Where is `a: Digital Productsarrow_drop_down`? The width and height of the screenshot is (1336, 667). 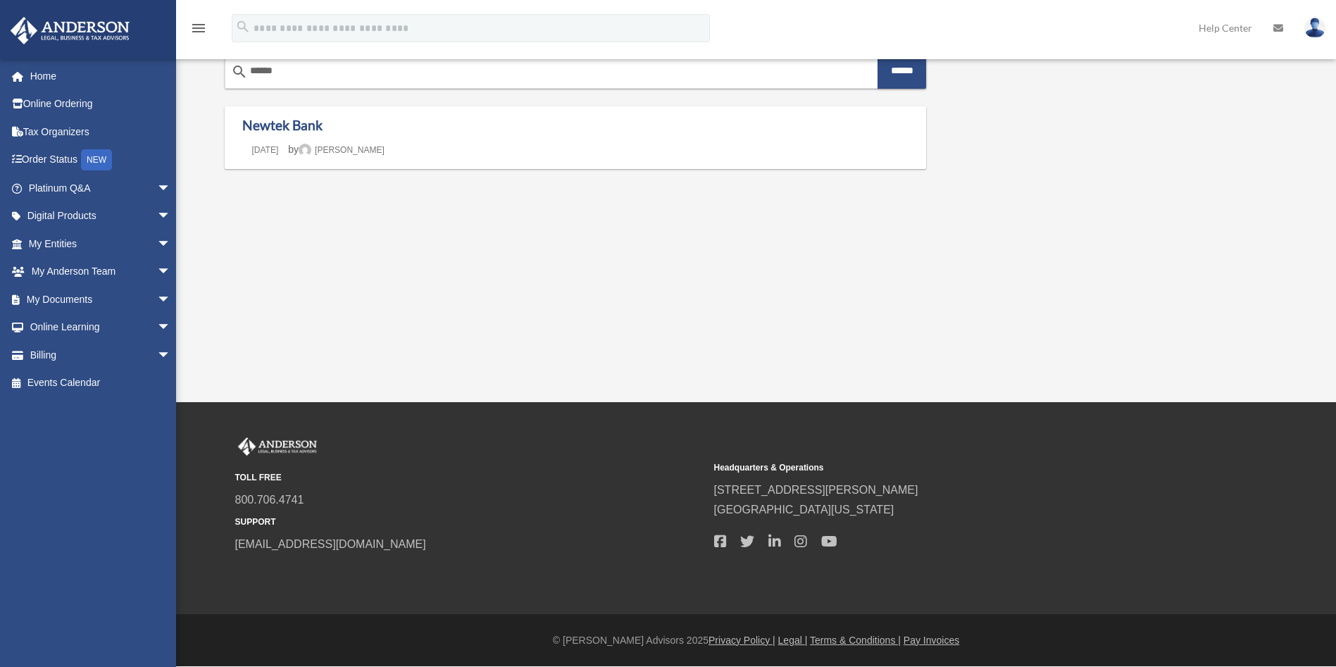
a: Digital Productsarrow_drop_down is located at coordinates (101, 216).